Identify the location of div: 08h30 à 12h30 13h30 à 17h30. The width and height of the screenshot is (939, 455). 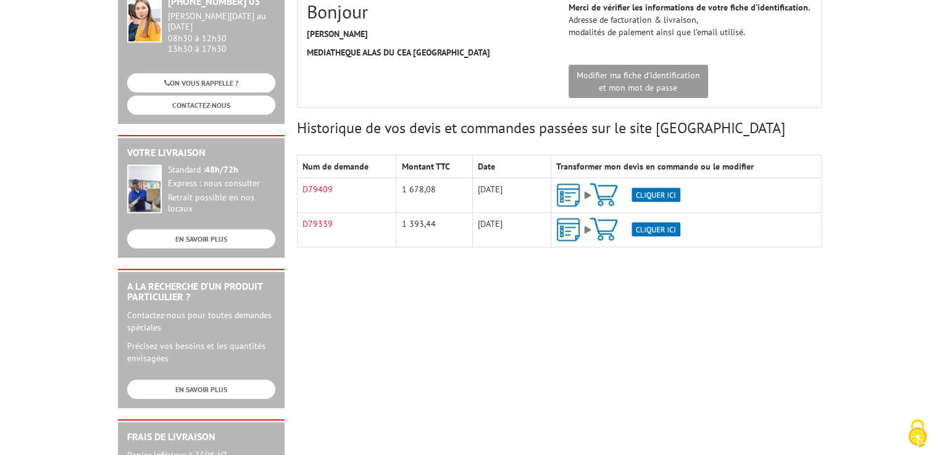
(222, 32).